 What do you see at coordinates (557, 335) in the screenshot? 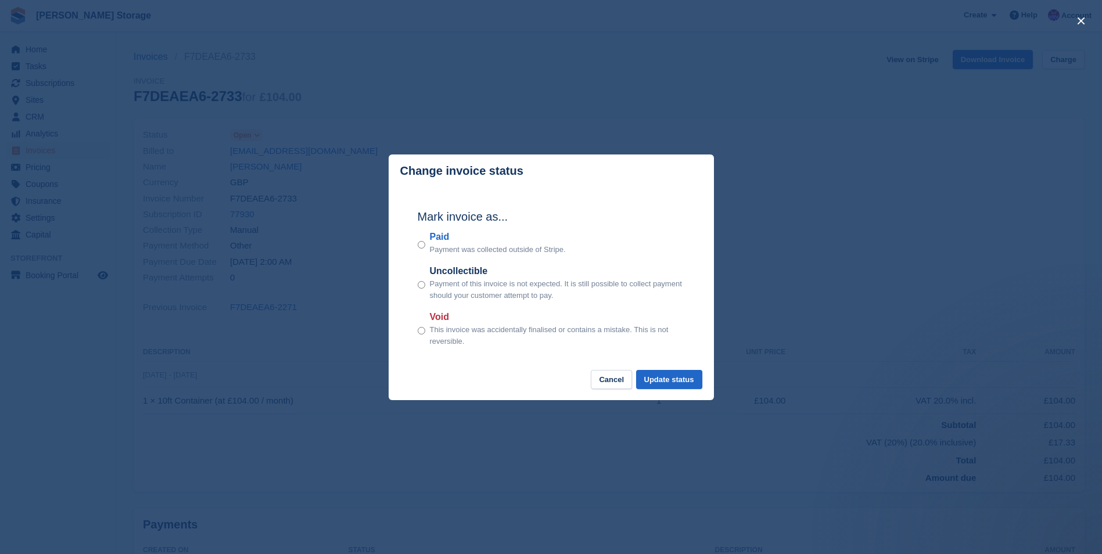
I see `p: This invoice was accidentally finalised or contains a mistake. This is not reversible.` at bounding box center [557, 335].